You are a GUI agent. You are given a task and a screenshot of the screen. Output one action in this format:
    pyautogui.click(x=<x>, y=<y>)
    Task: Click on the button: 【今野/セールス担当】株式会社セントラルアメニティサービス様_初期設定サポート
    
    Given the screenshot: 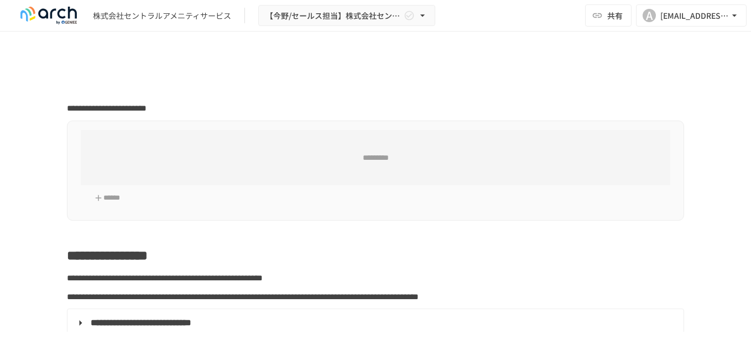 What is the action you would take?
    pyautogui.click(x=347, y=15)
    